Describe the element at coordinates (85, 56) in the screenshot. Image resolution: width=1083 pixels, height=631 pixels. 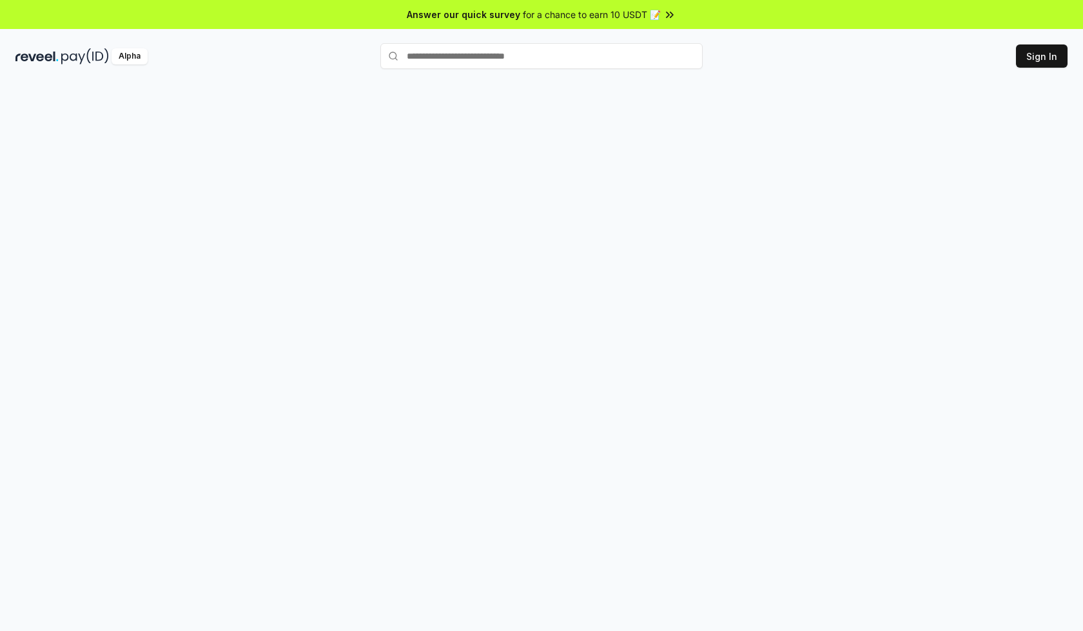
I see `img: pay_id` at that location.